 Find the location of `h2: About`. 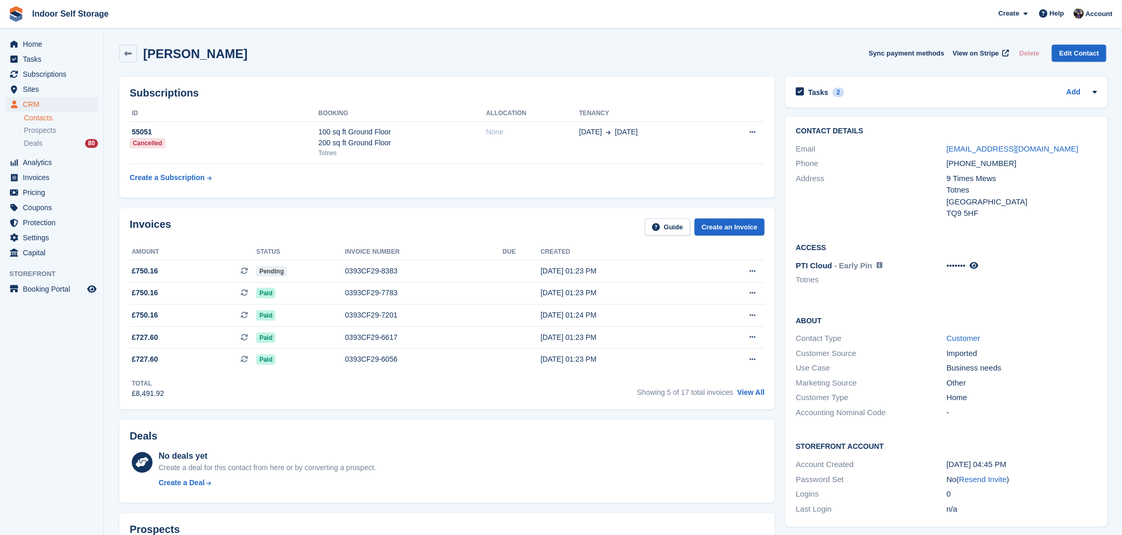

h2: About is located at coordinates (947, 320).